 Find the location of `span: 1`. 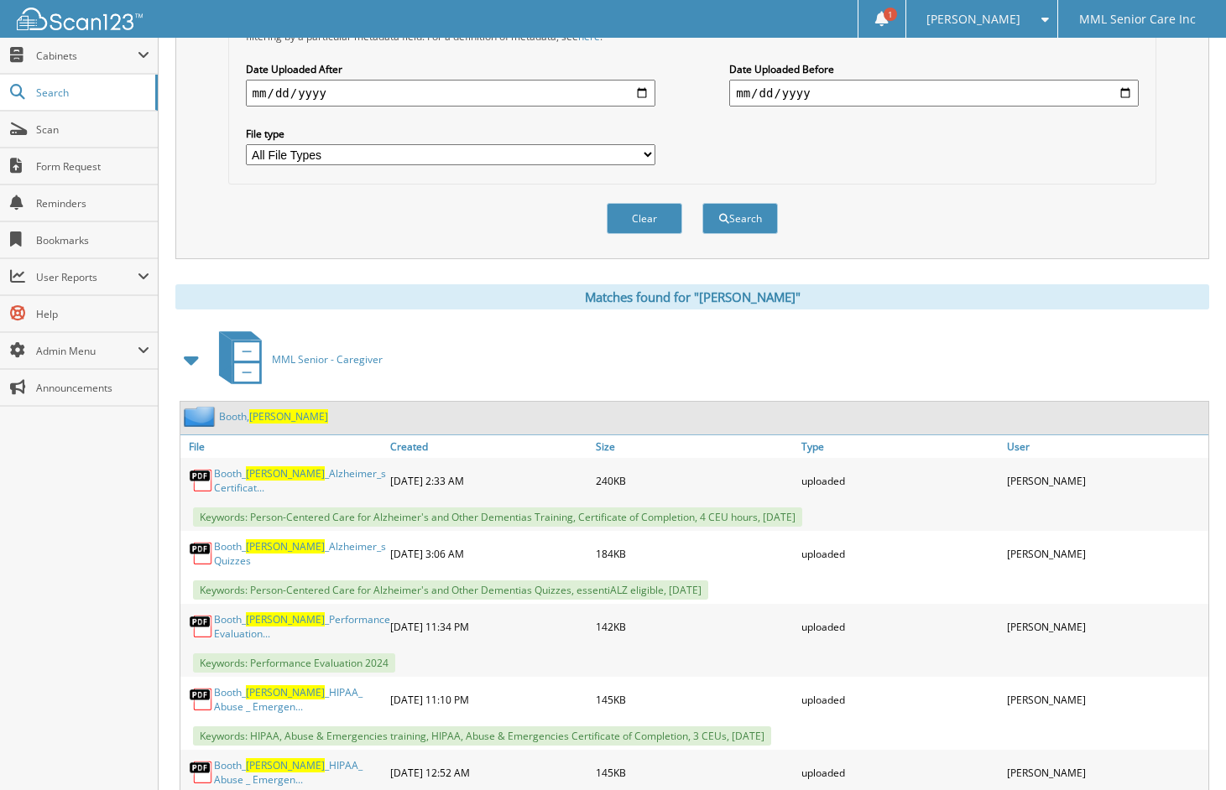

span: 1 is located at coordinates (890, 14).